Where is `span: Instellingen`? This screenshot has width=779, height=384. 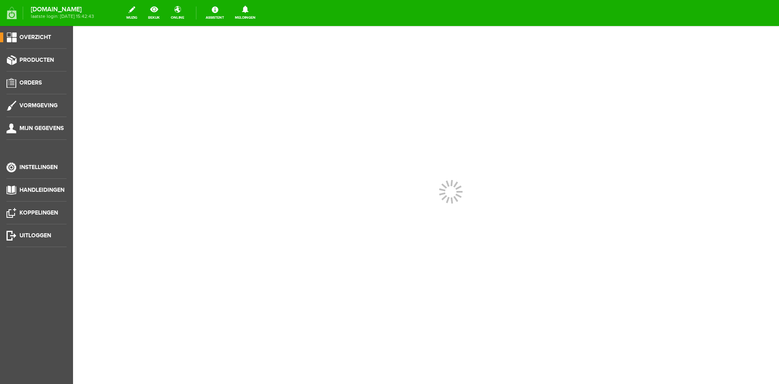 span: Instellingen is located at coordinates (39, 167).